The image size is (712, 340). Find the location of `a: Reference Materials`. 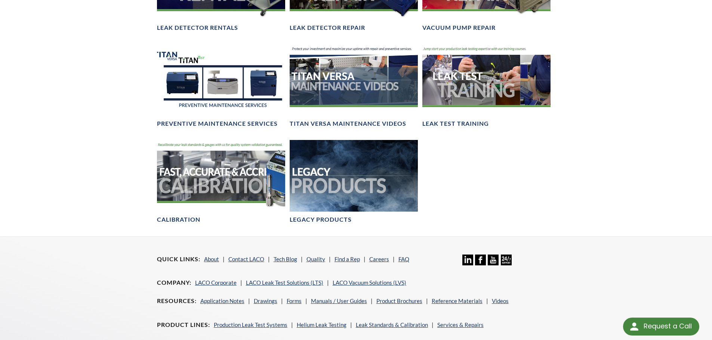

a: Reference Materials is located at coordinates (457, 301).